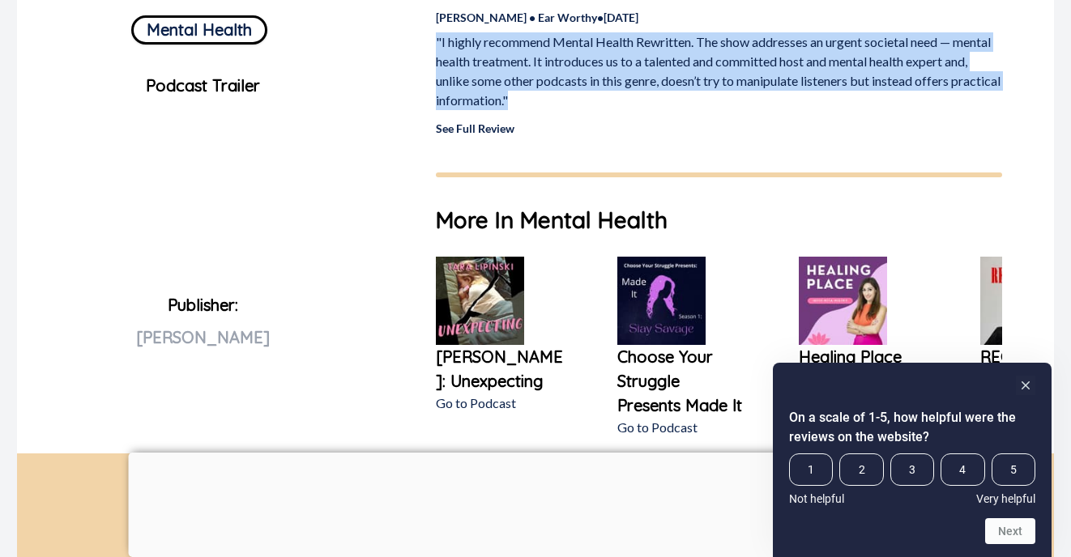 This screenshot has height=557, width=1071. I want to click on a: Healing Place, so click(864, 357).